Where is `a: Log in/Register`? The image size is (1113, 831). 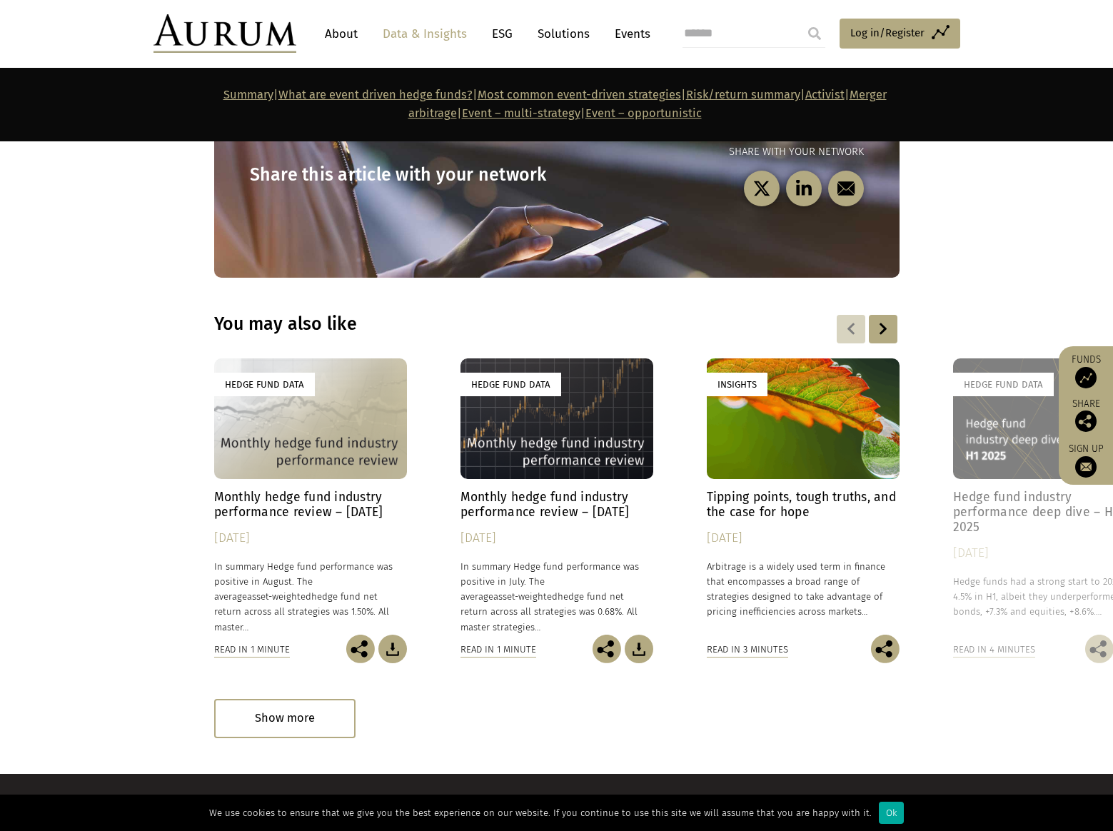 a: Log in/Register is located at coordinates (900, 34).